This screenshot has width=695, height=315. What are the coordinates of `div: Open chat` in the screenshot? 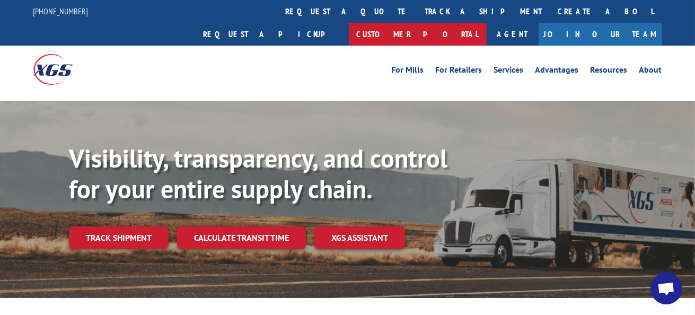 It's located at (667, 289).